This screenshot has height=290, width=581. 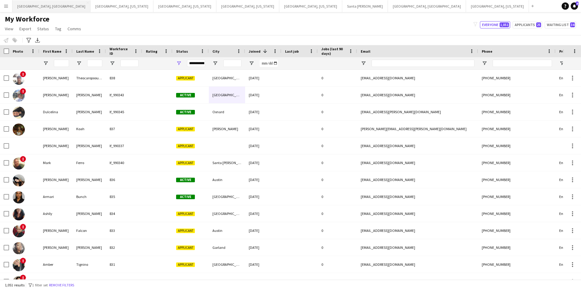 What do you see at coordinates (487, 51) in the screenshot?
I see `span: Phone` at bounding box center [487, 51].